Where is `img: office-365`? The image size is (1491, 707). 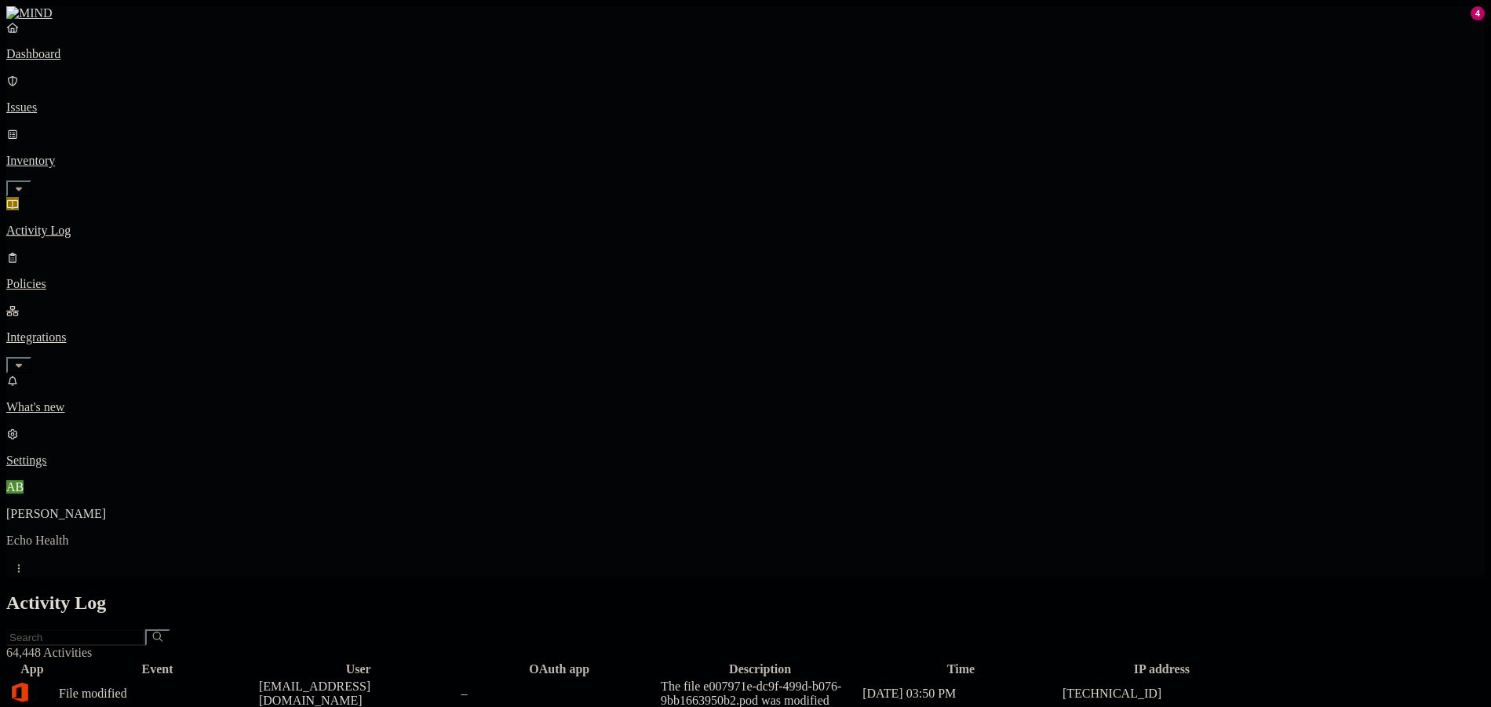 img: office-365 is located at coordinates (20, 692).